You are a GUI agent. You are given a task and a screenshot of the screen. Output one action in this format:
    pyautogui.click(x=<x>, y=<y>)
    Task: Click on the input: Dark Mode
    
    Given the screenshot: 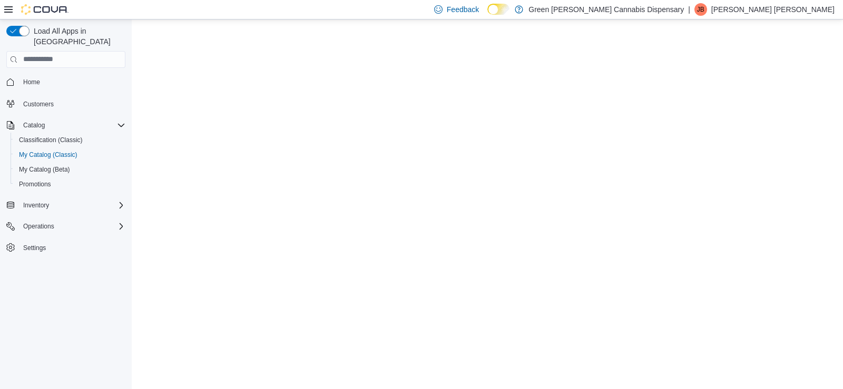 What is the action you would take?
    pyautogui.click(x=498, y=9)
    